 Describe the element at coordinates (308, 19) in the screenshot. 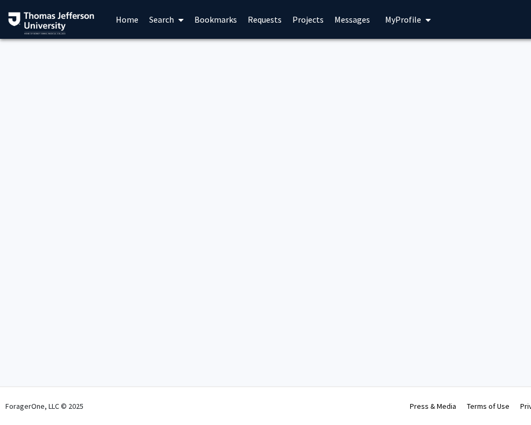

I see `a: Projects` at that location.